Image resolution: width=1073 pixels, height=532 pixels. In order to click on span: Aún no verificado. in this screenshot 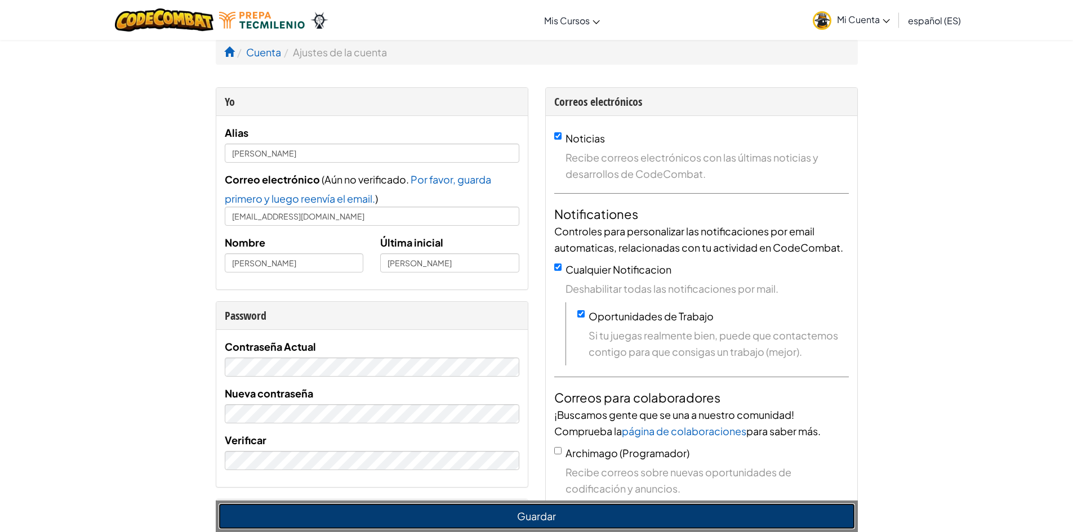, I will do `click(367, 179)`.